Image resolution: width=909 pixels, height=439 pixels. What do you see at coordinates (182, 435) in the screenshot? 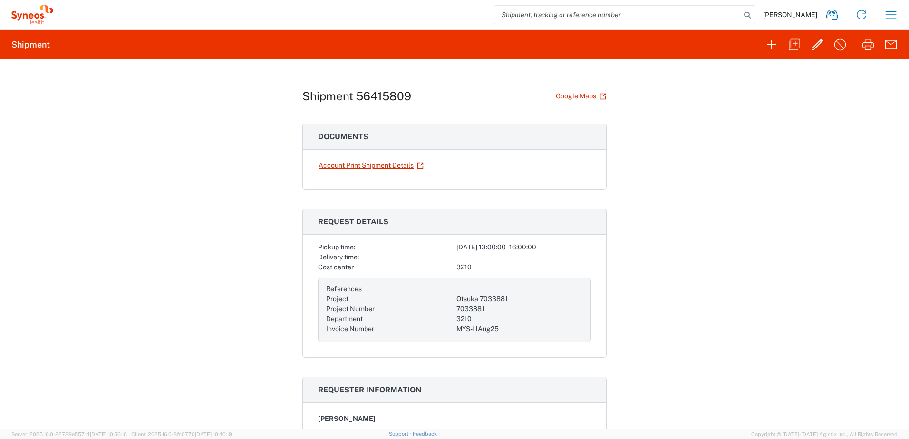
I see `span: Client: 2025.16.0-8fc0770` at bounding box center [182, 435].